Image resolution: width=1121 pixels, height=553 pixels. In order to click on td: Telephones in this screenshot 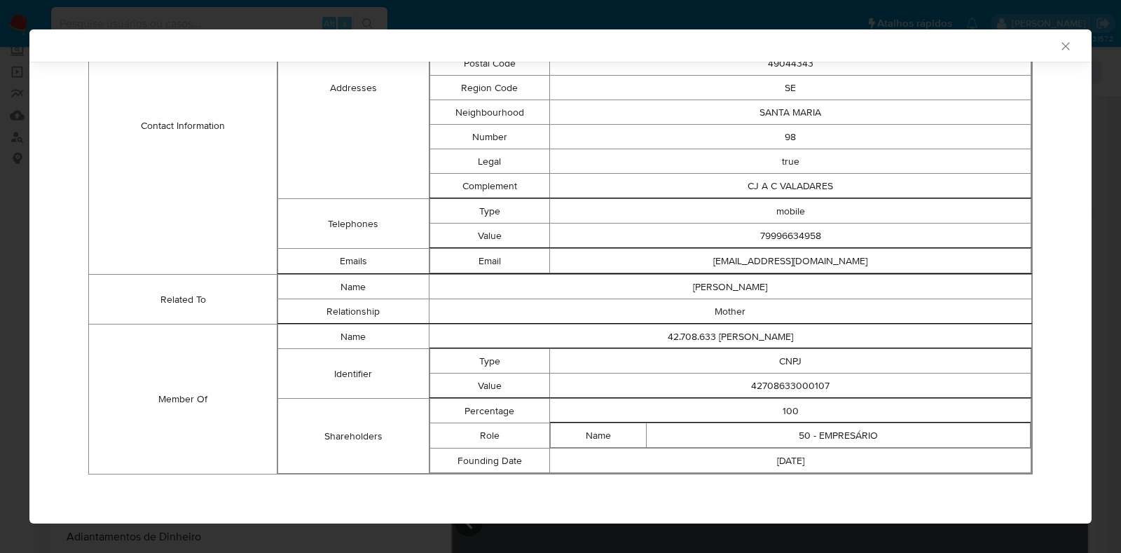, I will do `click(353, 224)`.